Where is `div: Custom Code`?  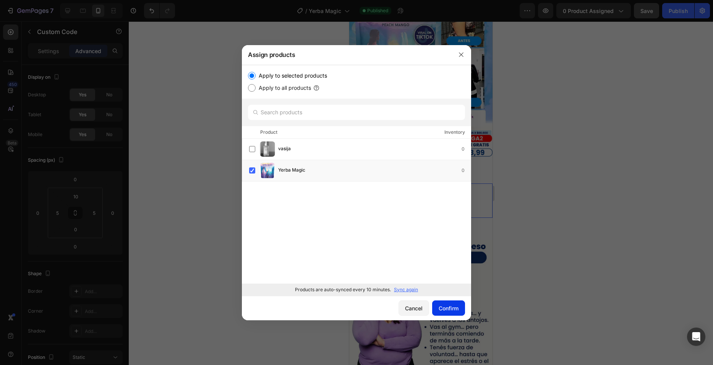 div: Custom Code is located at coordinates (26, 155).